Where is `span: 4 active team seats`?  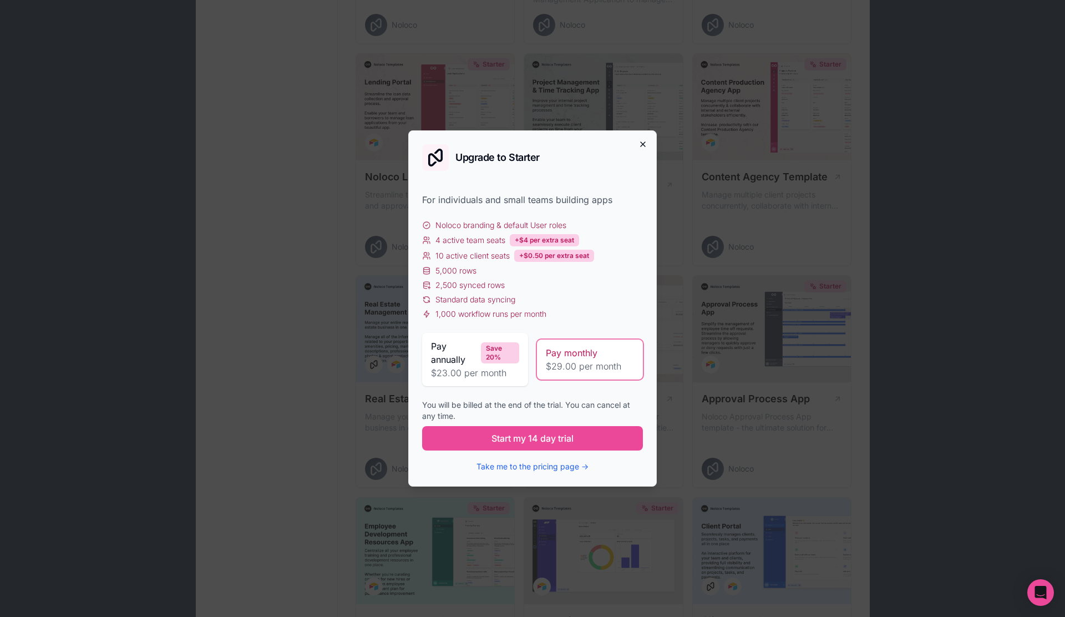
span: 4 active team seats is located at coordinates (470, 240).